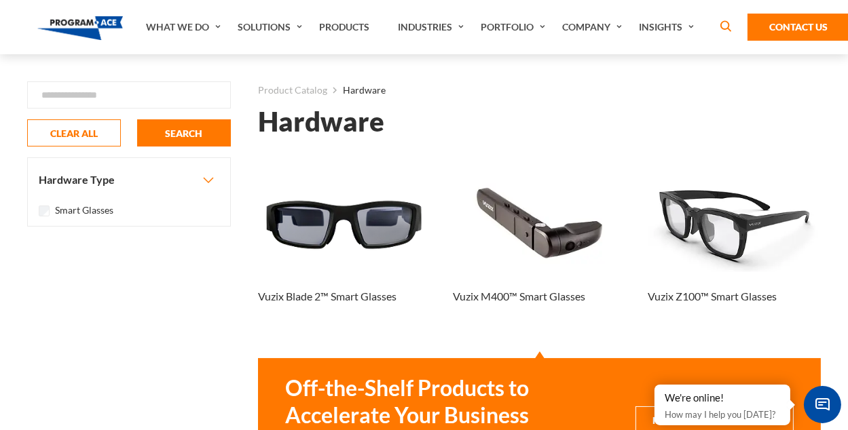  I want to click on strong: Off-the-Shelf Products to Accelerate Your Business, so click(452, 402).